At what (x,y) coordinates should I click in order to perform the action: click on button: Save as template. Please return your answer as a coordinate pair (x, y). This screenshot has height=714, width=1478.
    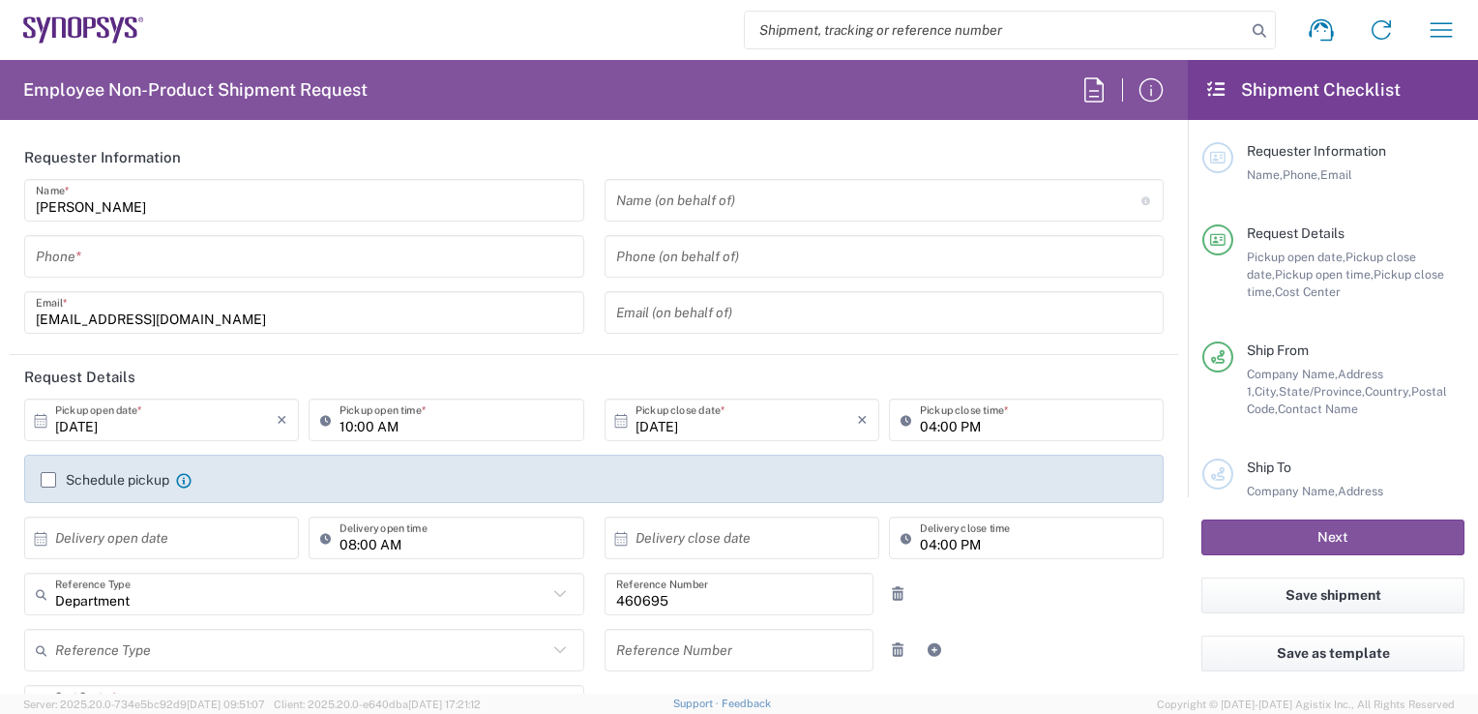
    Looking at the image, I should click on (1333, 653).